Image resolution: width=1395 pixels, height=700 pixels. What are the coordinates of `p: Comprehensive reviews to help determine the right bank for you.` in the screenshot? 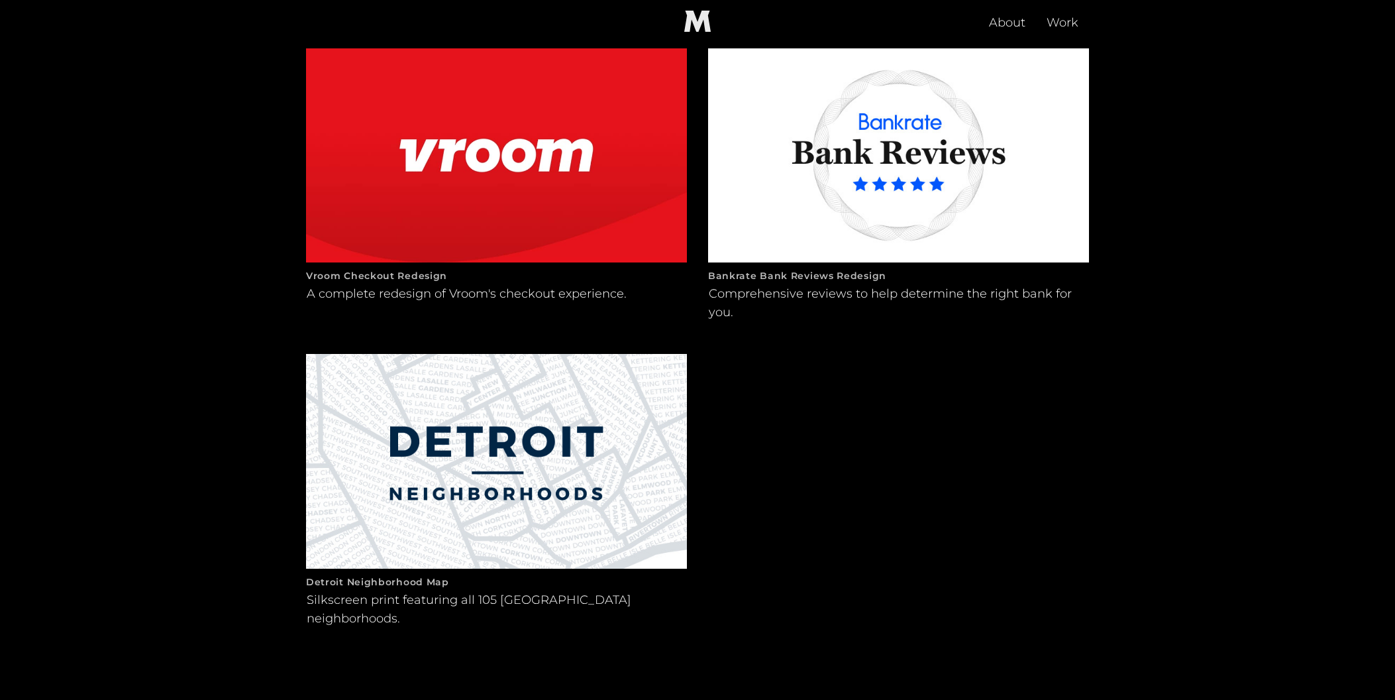 It's located at (898, 308).